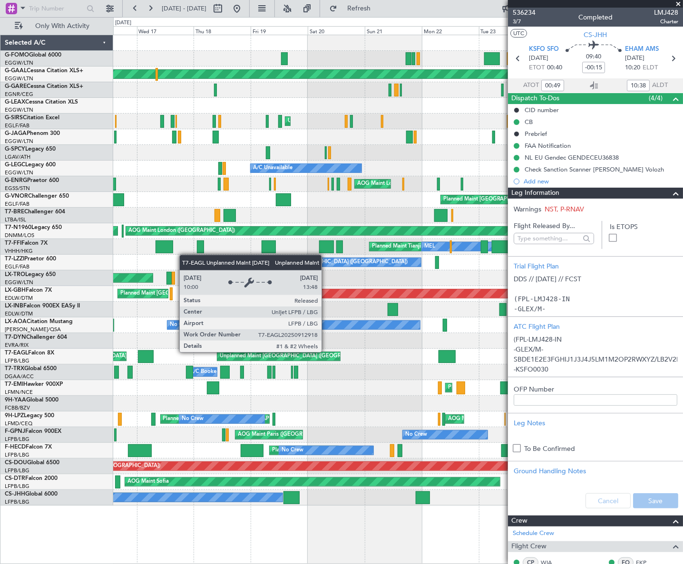 This screenshot has height=564, width=683. What do you see at coordinates (39, 322) in the screenshot?
I see `a: LX-AOACitation Mustang` at bounding box center [39, 322].